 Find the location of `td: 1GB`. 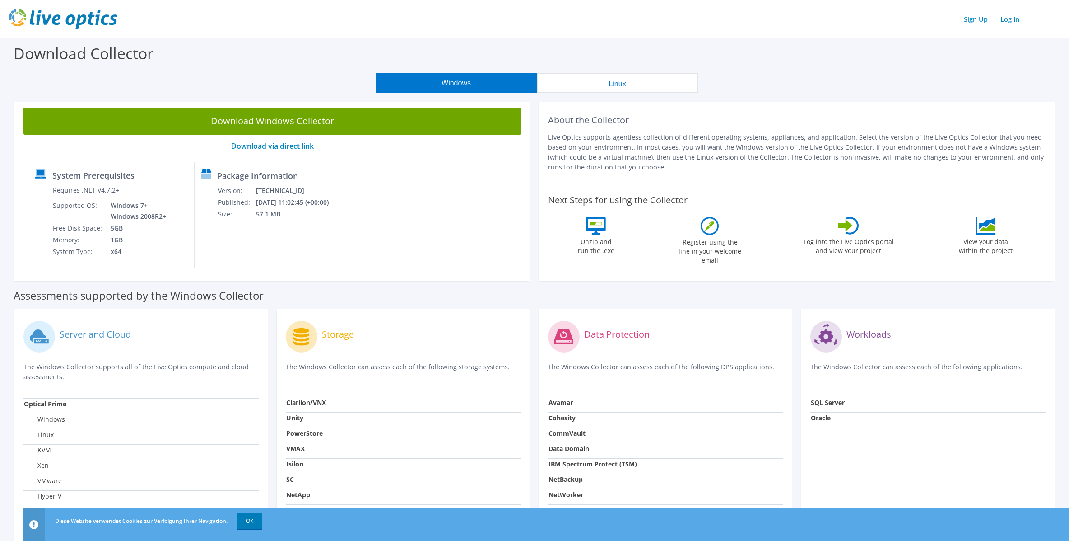

td: 1GB is located at coordinates (136, 240).